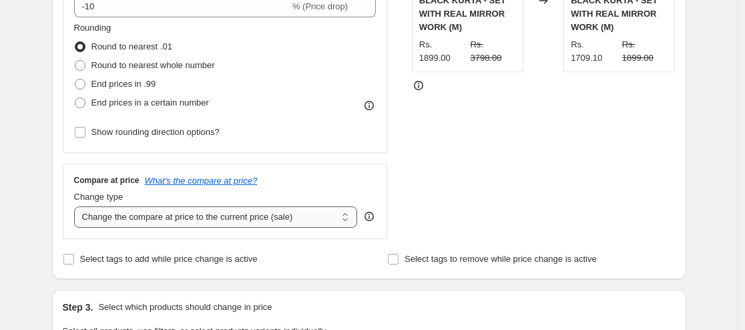 Image resolution: width=745 pixels, height=330 pixels. Describe the element at coordinates (156, 132) in the screenshot. I see `span: Show rounding direction options?` at that location.